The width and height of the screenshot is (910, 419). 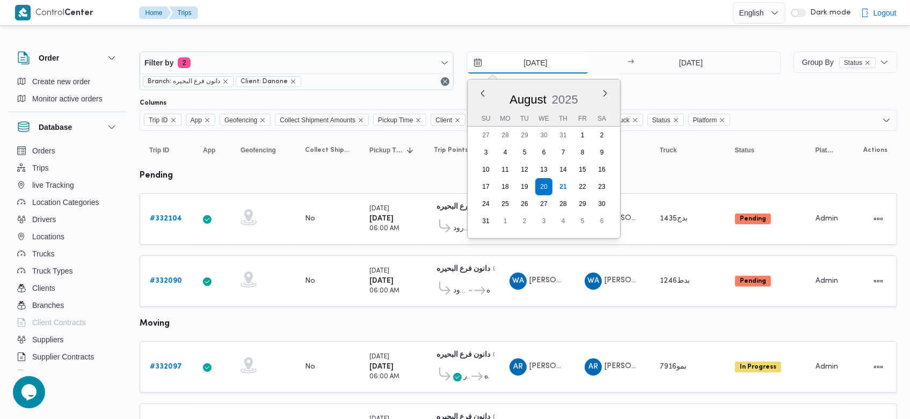 What do you see at coordinates (845, 62) in the screenshot?
I see `button: Group ByStatusremove selected entity` at bounding box center [845, 62].